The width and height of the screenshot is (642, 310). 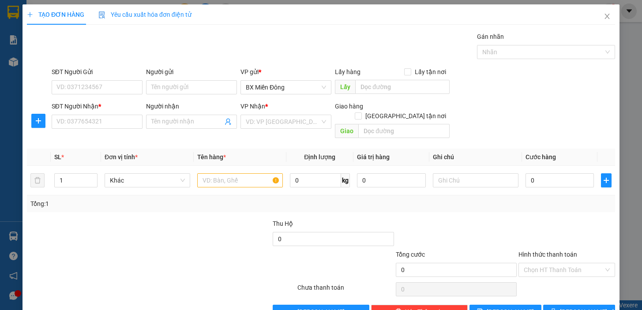 What do you see at coordinates (347, 72) in the screenshot?
I see `span: Lấy hàng` at bounding box center [347, 72].